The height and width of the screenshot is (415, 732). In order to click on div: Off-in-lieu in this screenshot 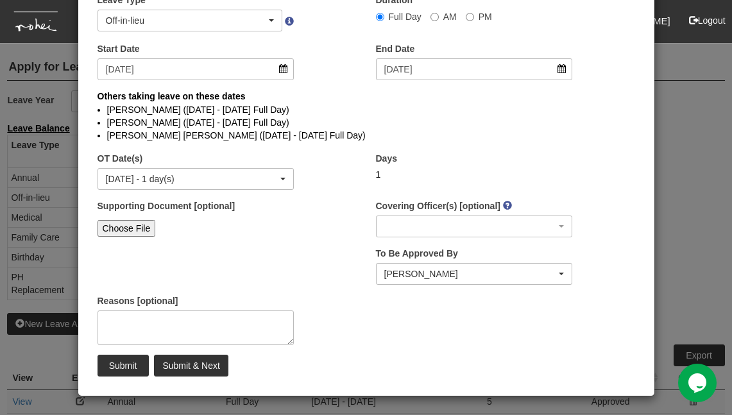, I will do `click(186, 21)`.